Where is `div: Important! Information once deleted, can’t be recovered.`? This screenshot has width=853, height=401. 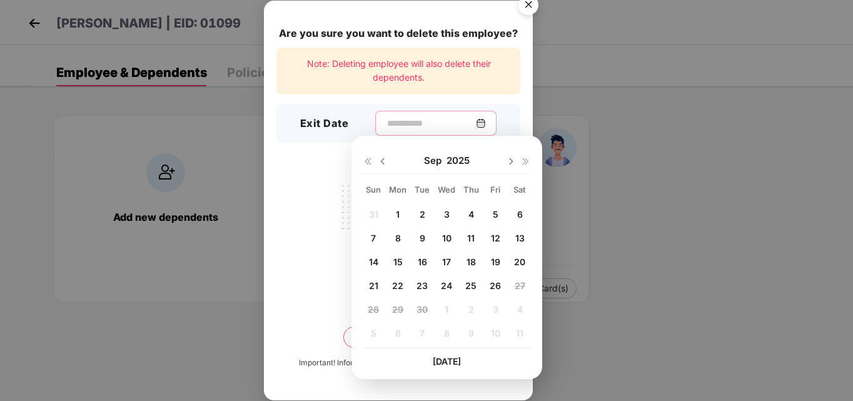
div: Important! Information once deleted, can’t be recovered. is located at coordinates (398, 363).